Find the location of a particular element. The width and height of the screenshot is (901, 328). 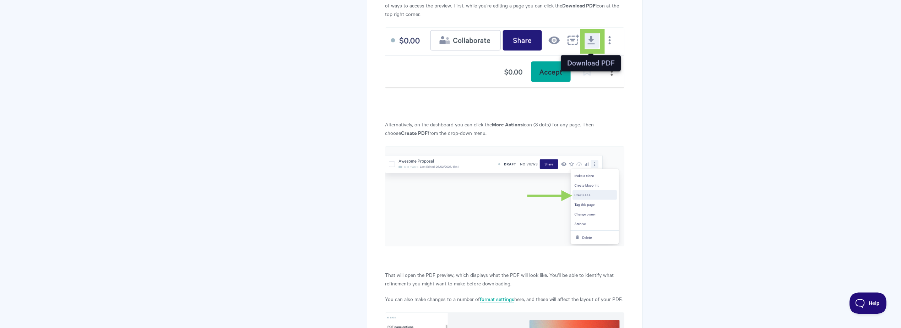

strong: Create PDF is located at coordinates (414, 132).